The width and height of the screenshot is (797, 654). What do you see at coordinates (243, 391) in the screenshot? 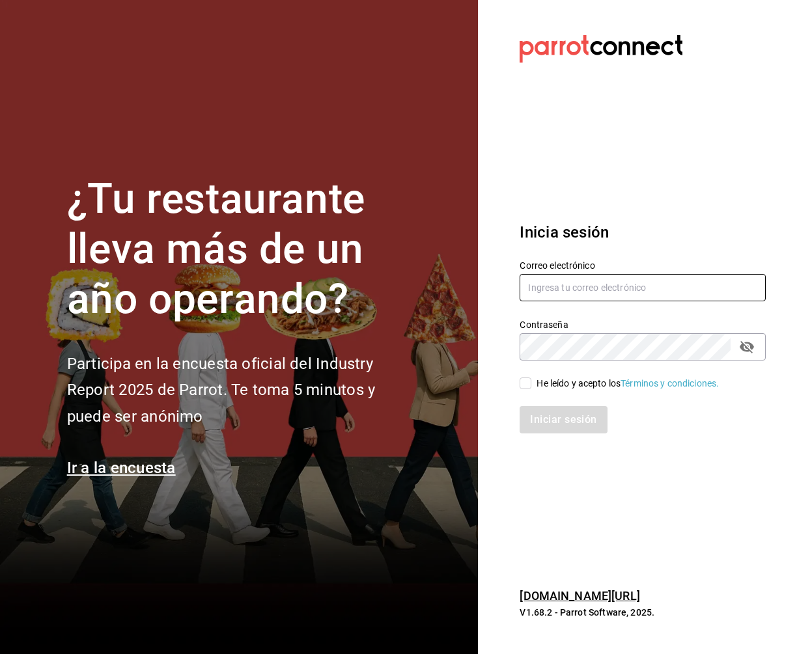
I see `h2: Participa en la encuesta oficial del Industry Report 2025 de Parrot. Te toma 5 minutos y puede se...` at bounding box center [243, 391].